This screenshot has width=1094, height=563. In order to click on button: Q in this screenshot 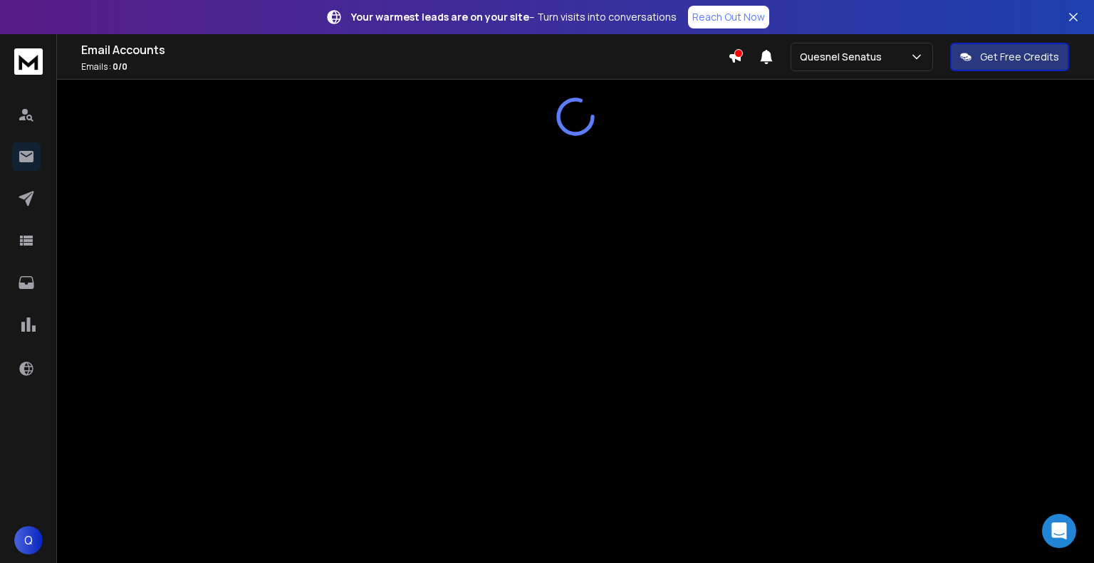, I will do `click(28, 540)`.